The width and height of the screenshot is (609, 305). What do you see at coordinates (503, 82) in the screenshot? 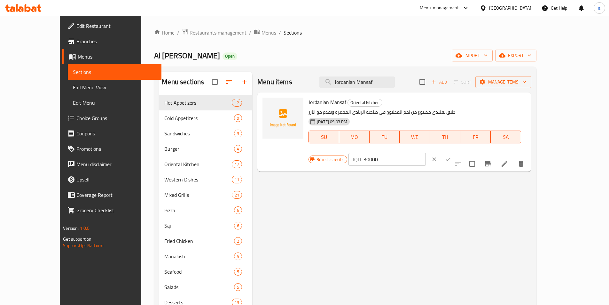
I see `button: Manage items` at bounding box center [503, 82].